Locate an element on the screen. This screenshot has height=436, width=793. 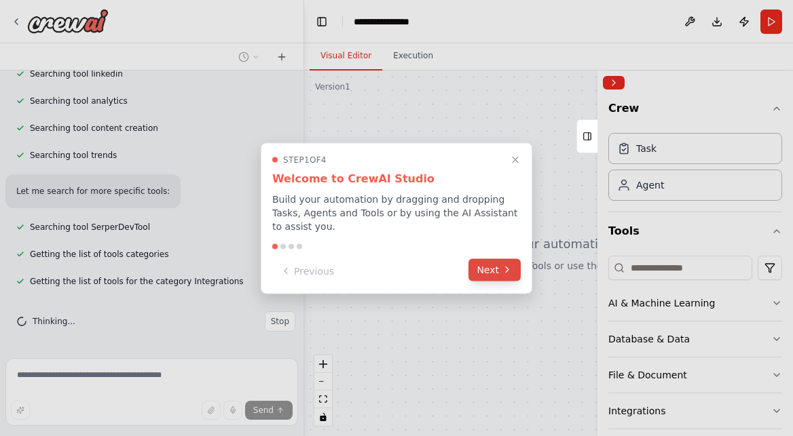
button: Close walkthrough is located at coordinates (515, 160).